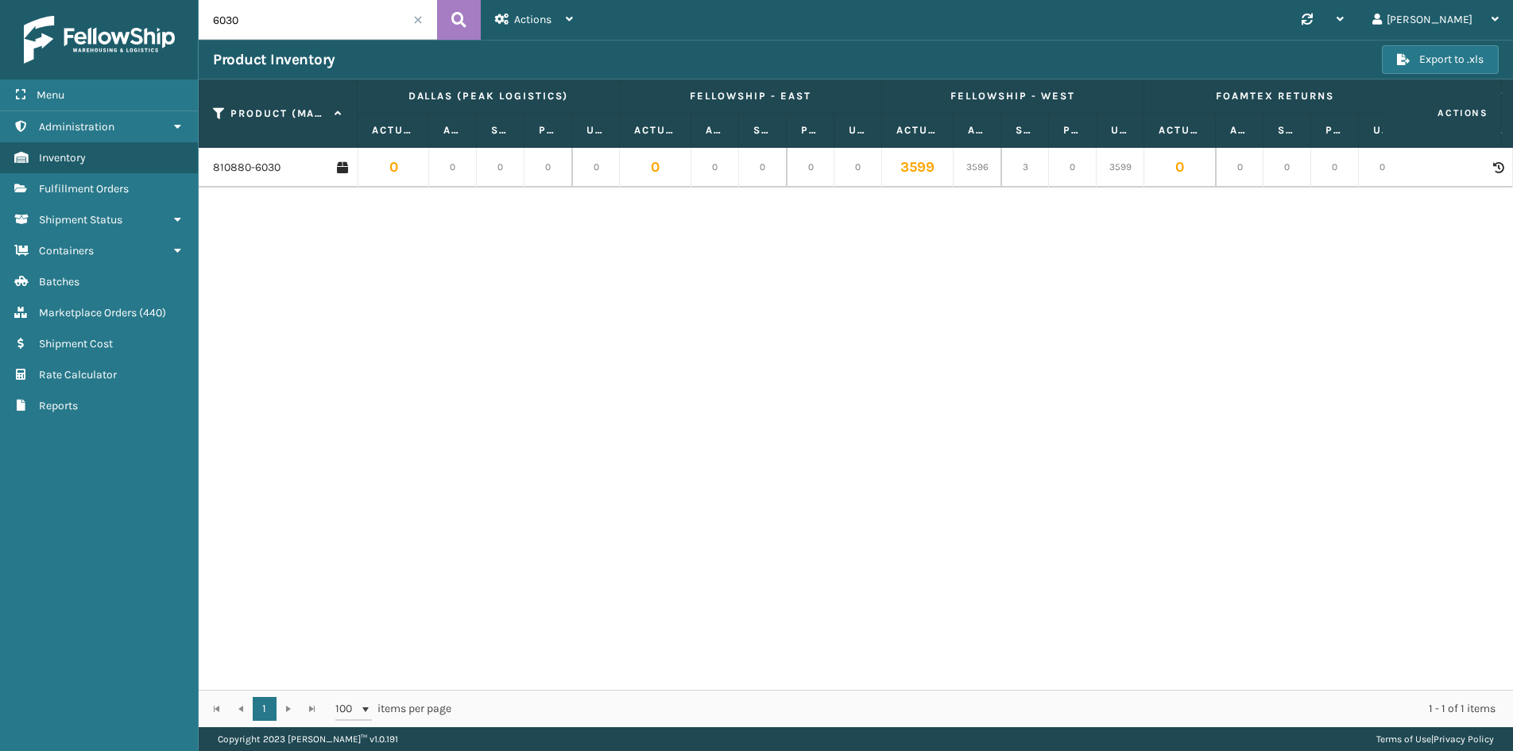 This screenshot has height=751, width=1513. I want to click on i: Product Activity, so click(1498, 168).